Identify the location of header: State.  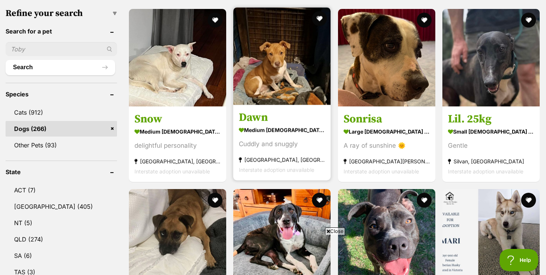
(61, 172).